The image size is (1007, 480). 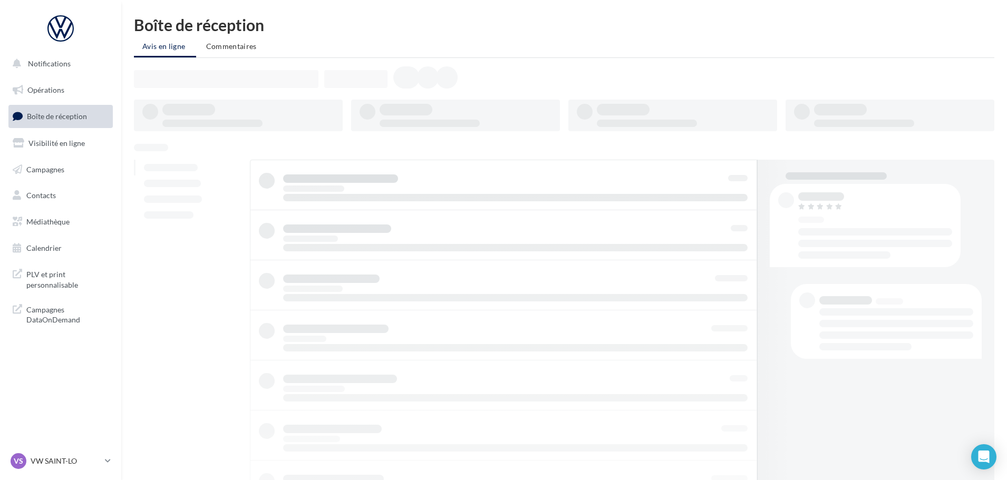 I want to click on span: Calendrier, so click(x=44, y=248).